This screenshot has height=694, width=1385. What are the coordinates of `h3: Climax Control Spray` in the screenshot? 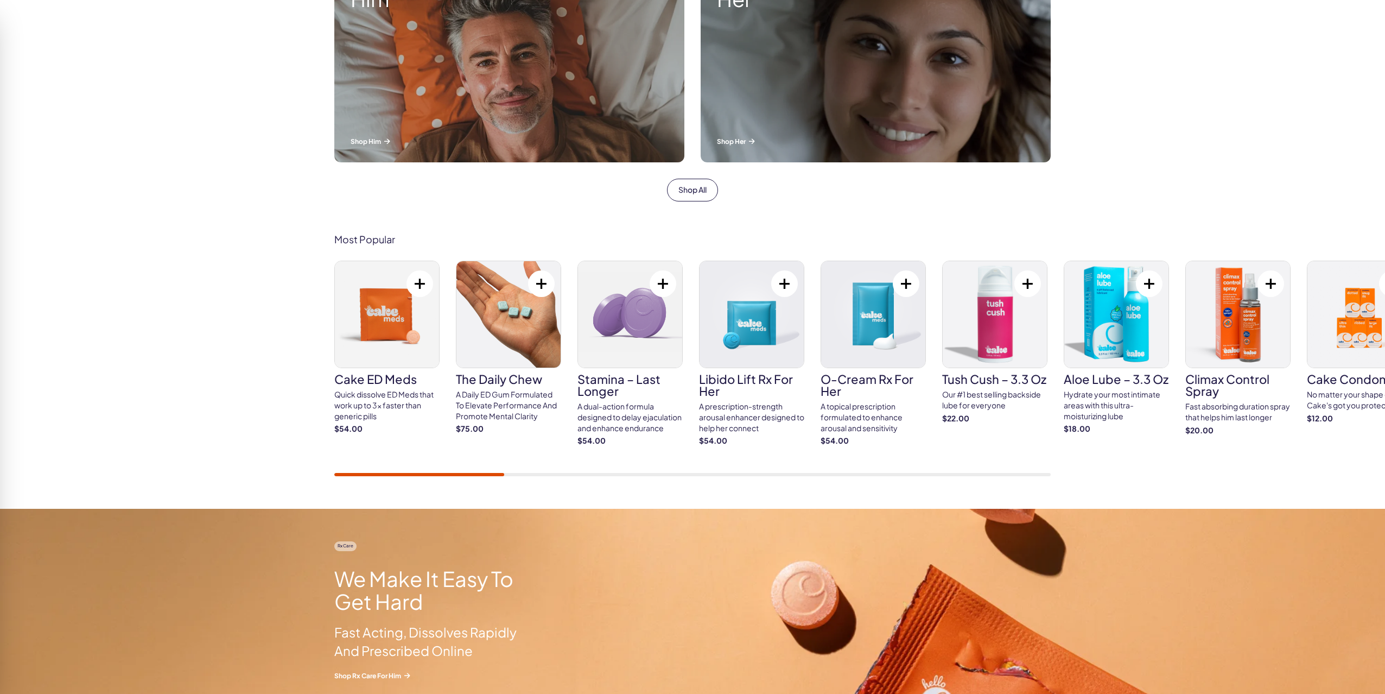 It's located at (1238, 385).